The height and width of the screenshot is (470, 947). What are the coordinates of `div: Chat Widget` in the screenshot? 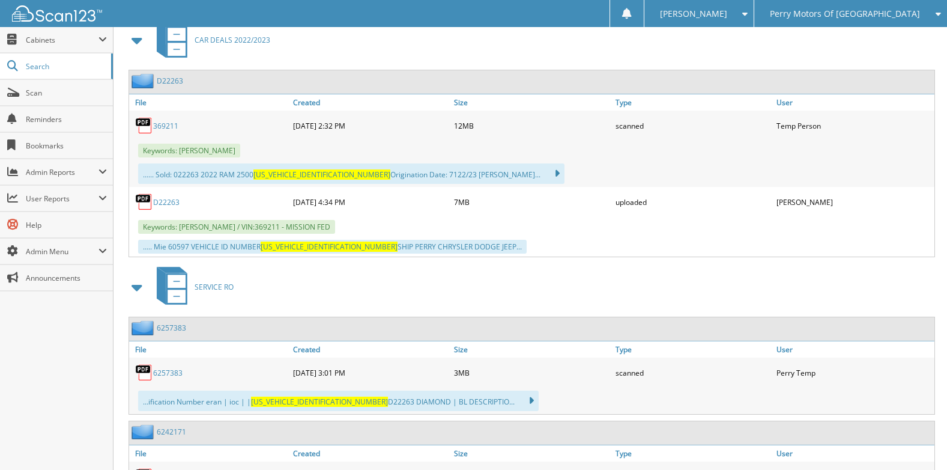 It's located at (917, 441).